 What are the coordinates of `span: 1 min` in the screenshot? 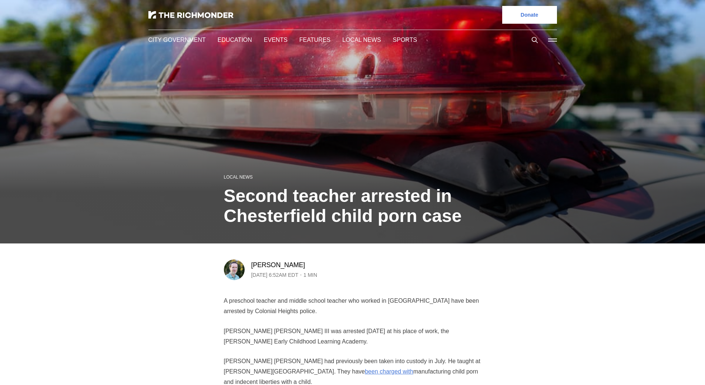 It's located at (313, 275).